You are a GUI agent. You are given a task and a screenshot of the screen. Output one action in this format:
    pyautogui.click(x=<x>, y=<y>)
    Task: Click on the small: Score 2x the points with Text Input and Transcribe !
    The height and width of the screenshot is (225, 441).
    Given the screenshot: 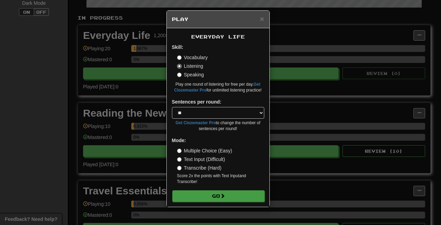 What is the action you would take?
    pyautogui.click(x=220, y=179)
    